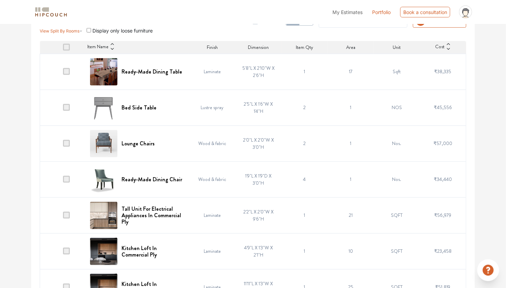 This screenshot has height=288, width=506. What do you see at coordinates (138, 143) in the screenshot?
I see `h6: Lounge Chairs` at bounding box center [138, 143].